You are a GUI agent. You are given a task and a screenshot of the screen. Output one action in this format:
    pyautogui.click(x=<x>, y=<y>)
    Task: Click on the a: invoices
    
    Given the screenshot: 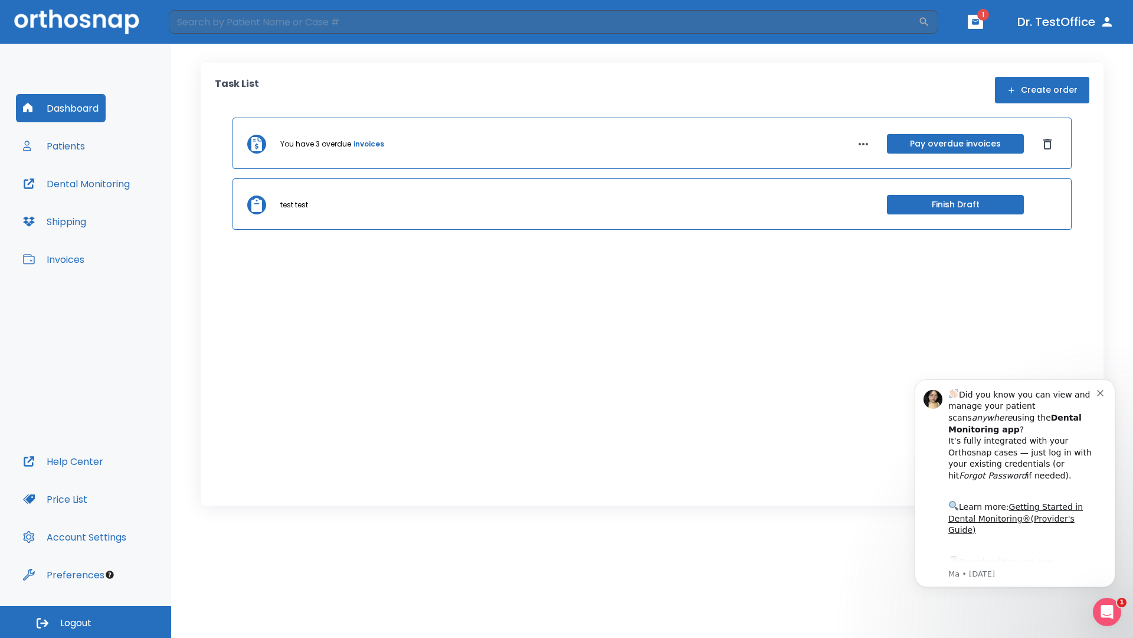 What is the action you would take?
    pyautogui.click(x=369, y=144)
    